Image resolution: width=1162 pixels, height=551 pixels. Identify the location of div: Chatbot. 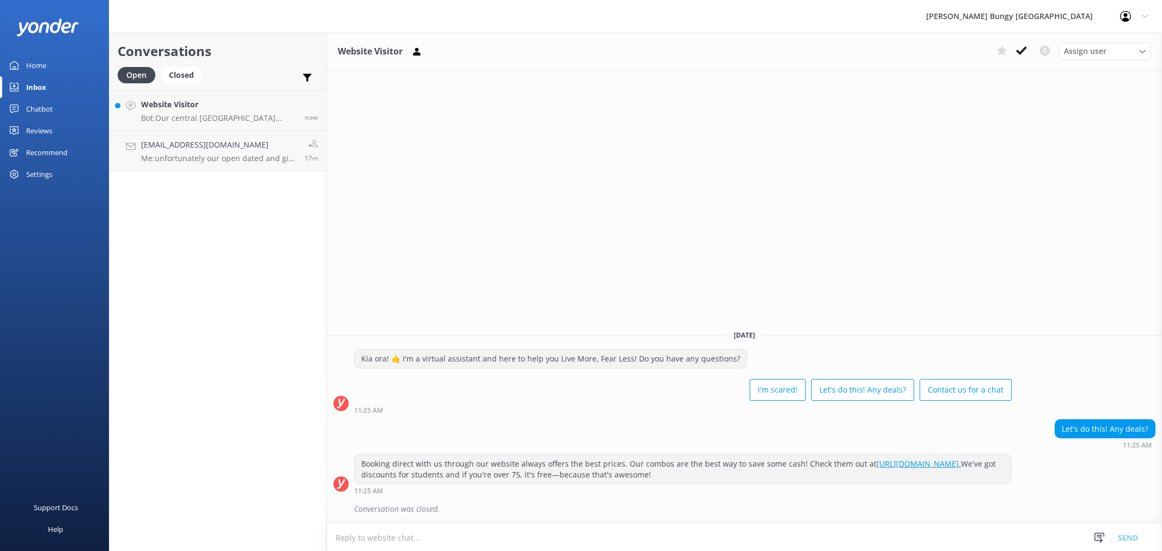
(39, 109).